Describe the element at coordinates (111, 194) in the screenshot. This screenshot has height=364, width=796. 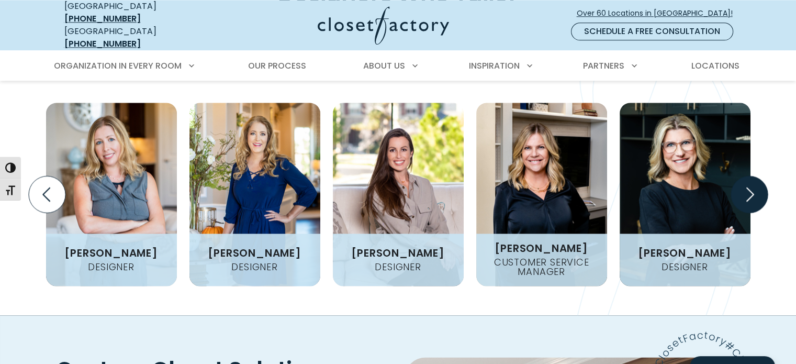
I see `img: Closet Factory Denver Elizabeth Allen` at that location.